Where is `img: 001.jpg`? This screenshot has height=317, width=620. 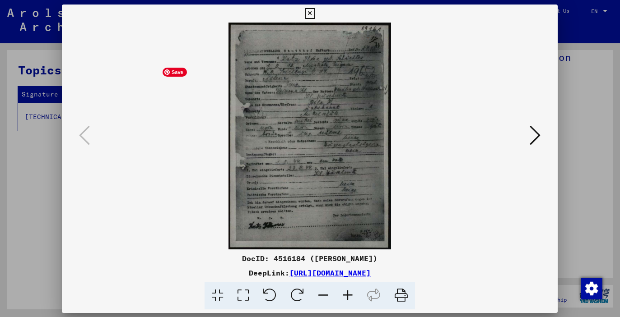
img: 001.jpg is located at coordinates (310, 136).